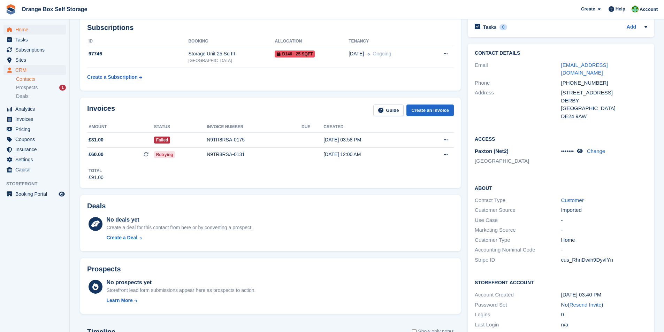 The height and width of the screenshot is (332, 664). What do you see at coordinates (36, 119) in the screenshot?
I see `span: Invoices` at bounding box center [36, 119].